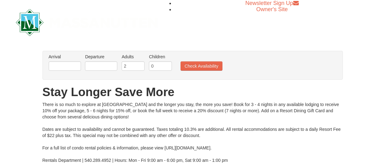  I want to click on label: Arrival, so click(65, 57).